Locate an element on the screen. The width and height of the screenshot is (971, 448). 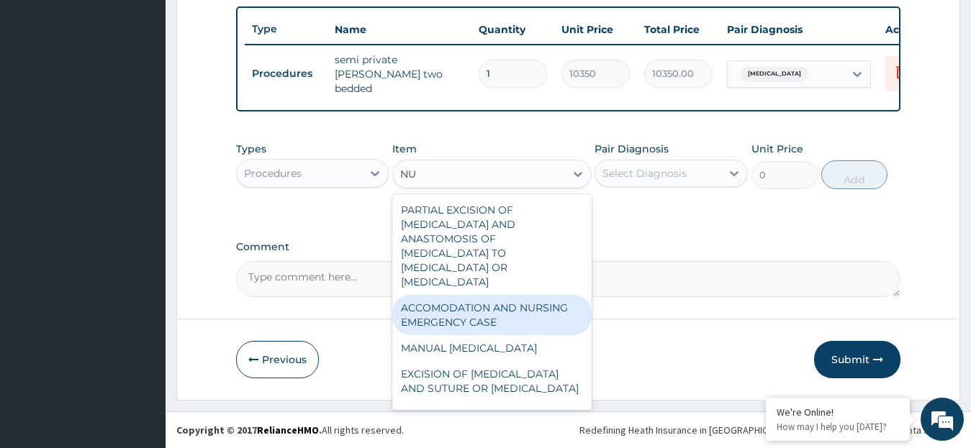
div: We're Online! is located at coordinates (838, 412).